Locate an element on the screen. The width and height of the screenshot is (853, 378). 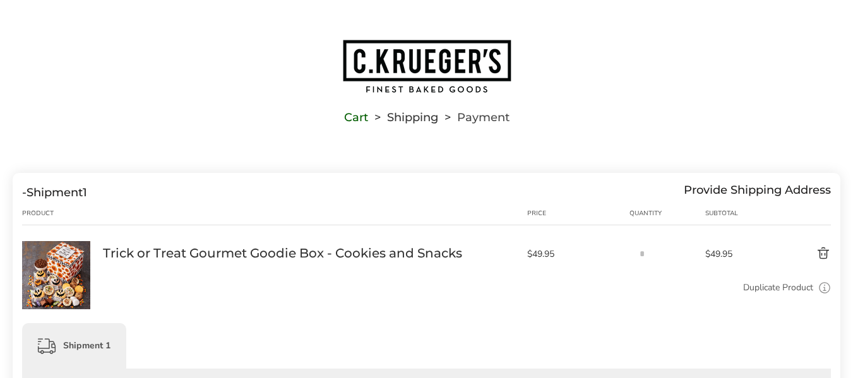
a: Go to home page is located at coordinates (426, 66).